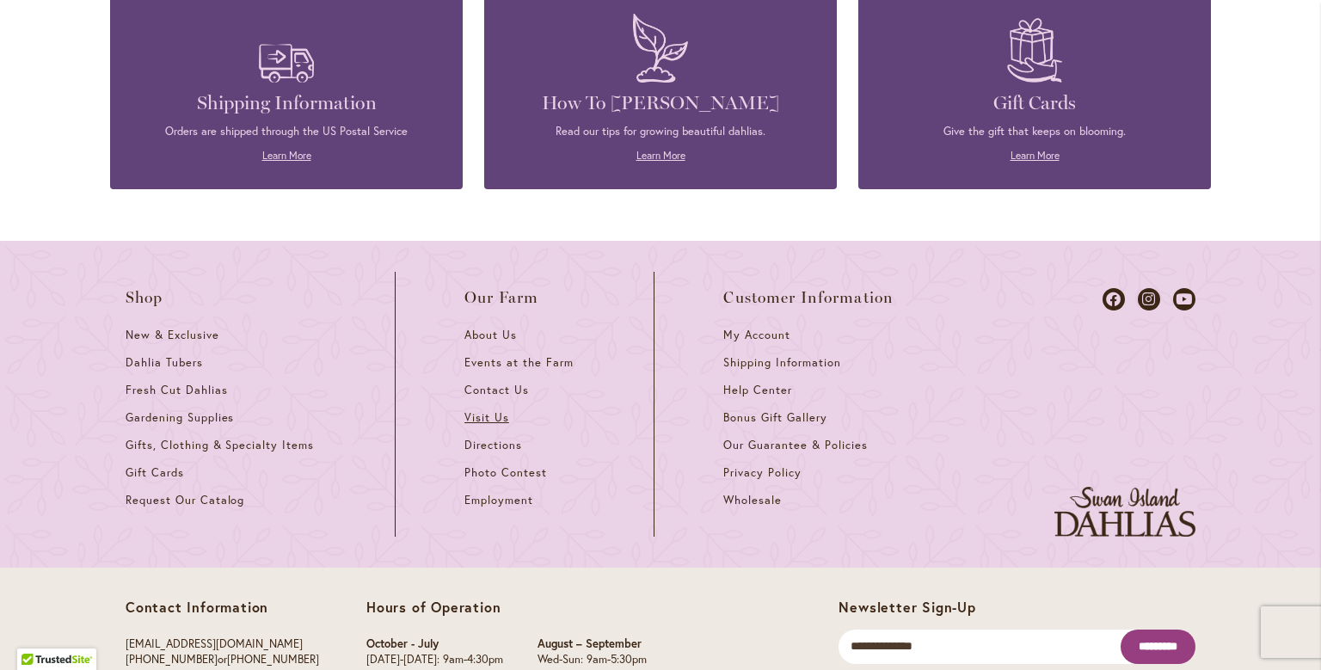 The width and height of the screenshot is (1321, 670). I want to click on h4: Gift Cards, so click(1035, 103).